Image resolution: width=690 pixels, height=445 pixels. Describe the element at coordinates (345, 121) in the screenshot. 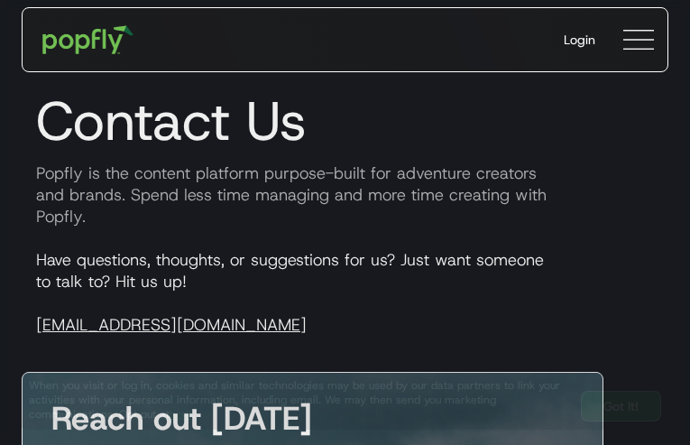

I see `h1: Contact Us` at that location.